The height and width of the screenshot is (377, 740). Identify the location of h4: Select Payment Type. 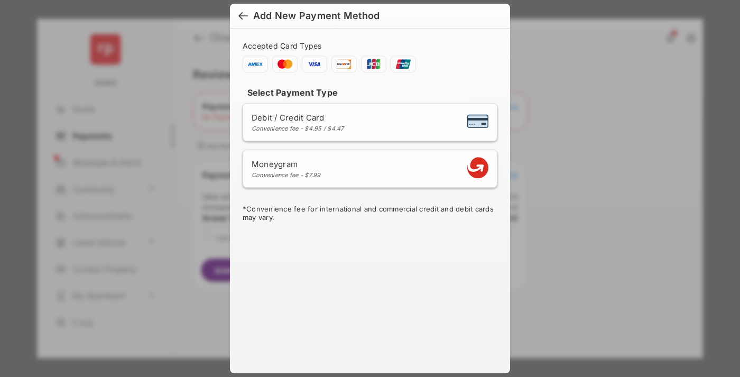
(370, 92).